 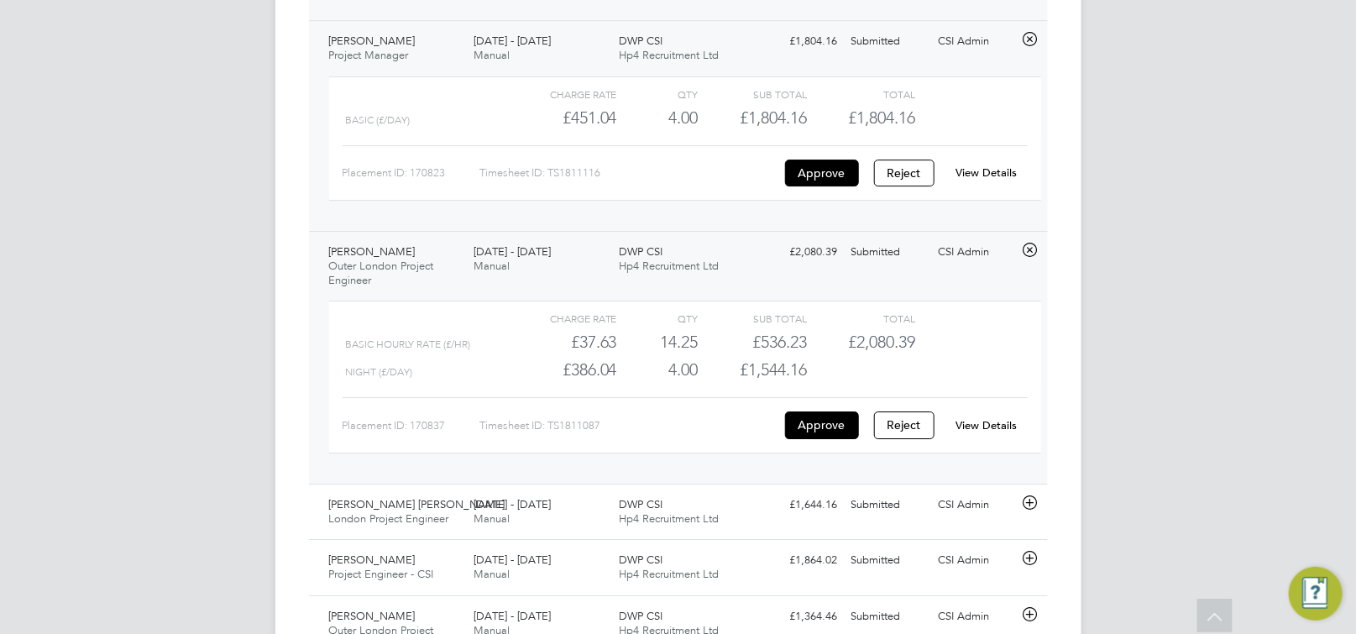 I want to click on div: £1,544.16, so click(x=752, y=369).